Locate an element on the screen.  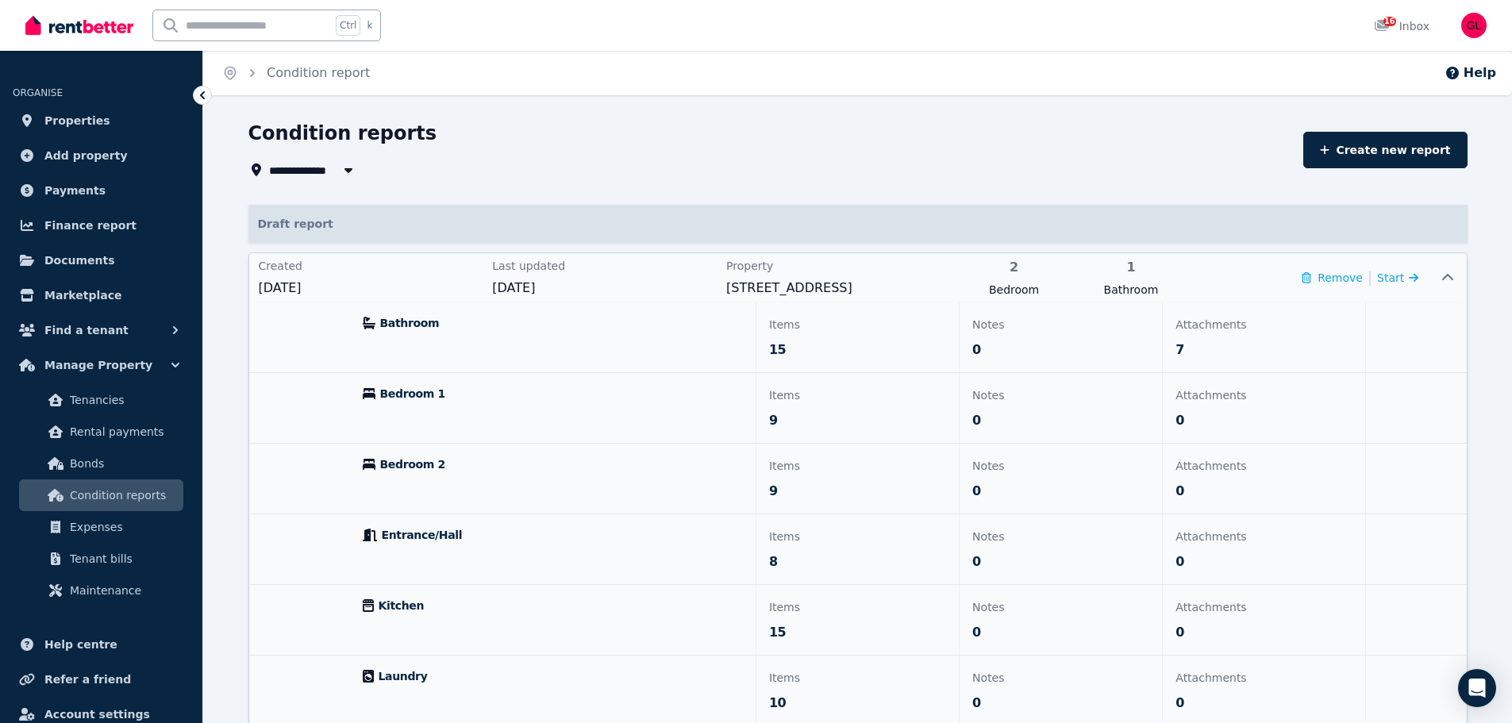
span: k is located at coordinates (369, 25).